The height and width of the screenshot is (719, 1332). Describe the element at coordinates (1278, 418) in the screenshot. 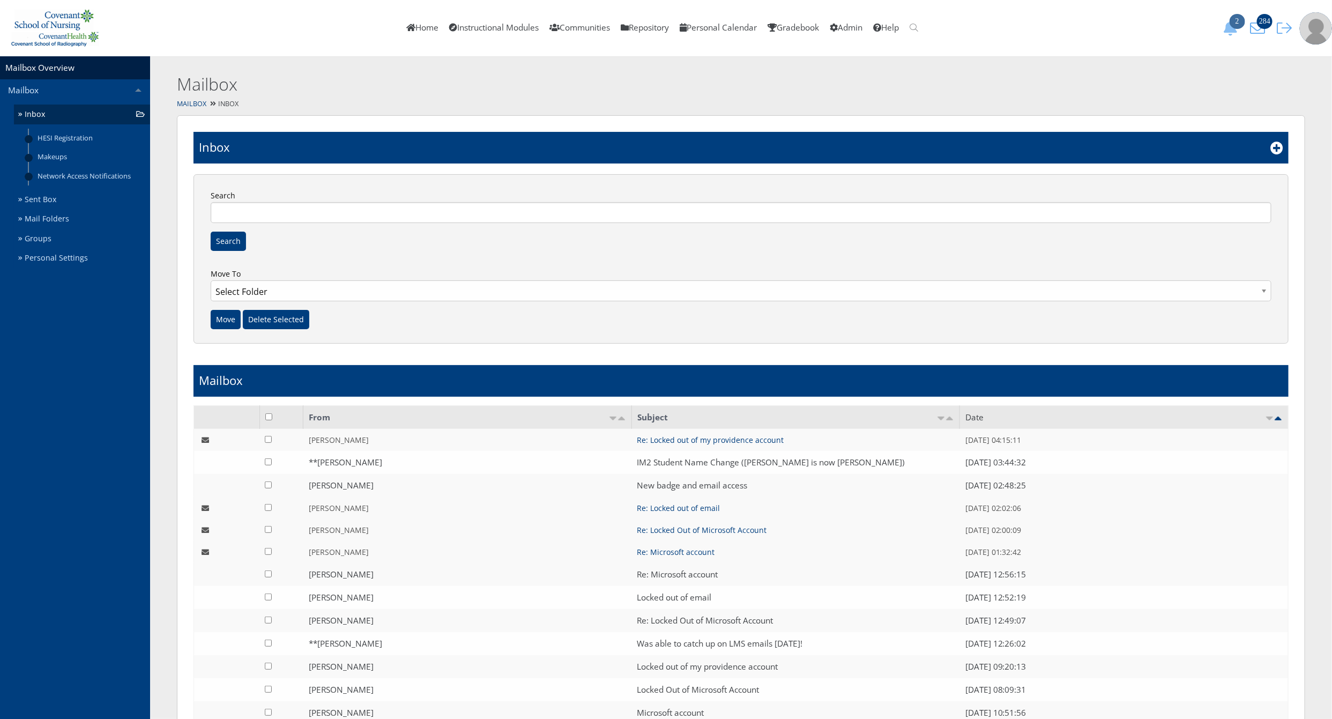

I see `img: desc_active.png` at that location.